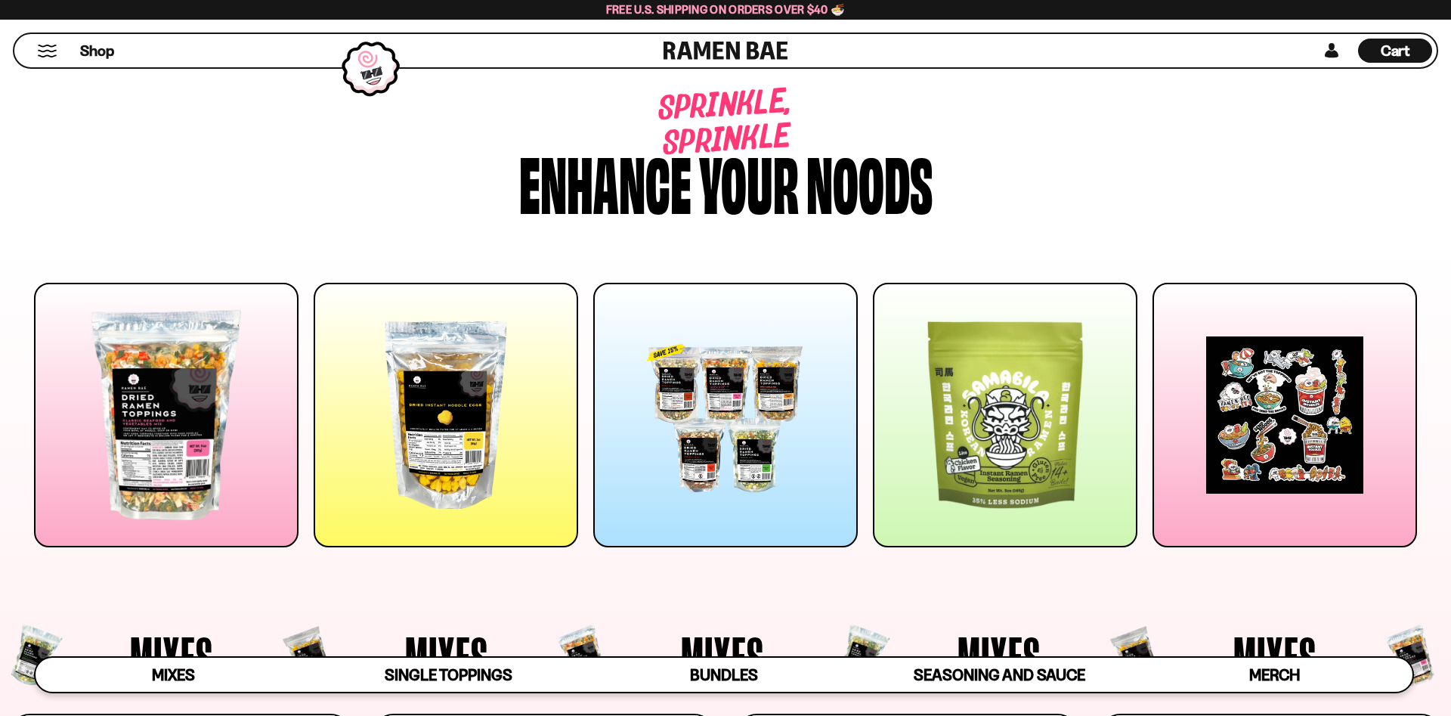  Describe the element at coordinates (724, 674) in the screenshot. I see `a: Bundles` at that location.